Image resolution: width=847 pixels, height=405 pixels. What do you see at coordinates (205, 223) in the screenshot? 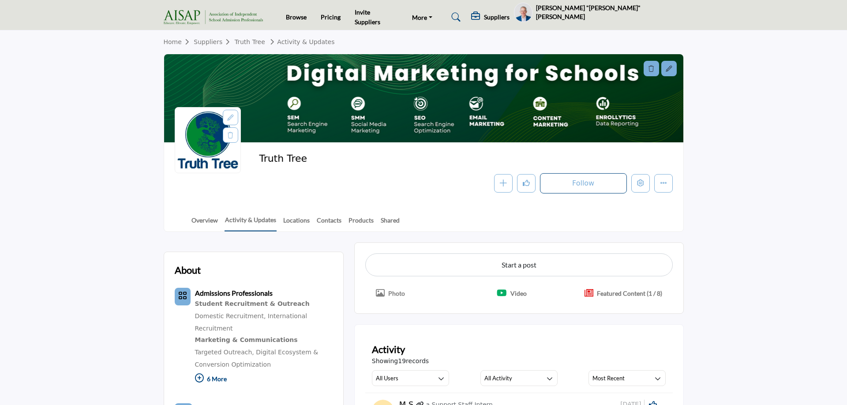
I see `a: Overview` at bounding box center [205, 223].